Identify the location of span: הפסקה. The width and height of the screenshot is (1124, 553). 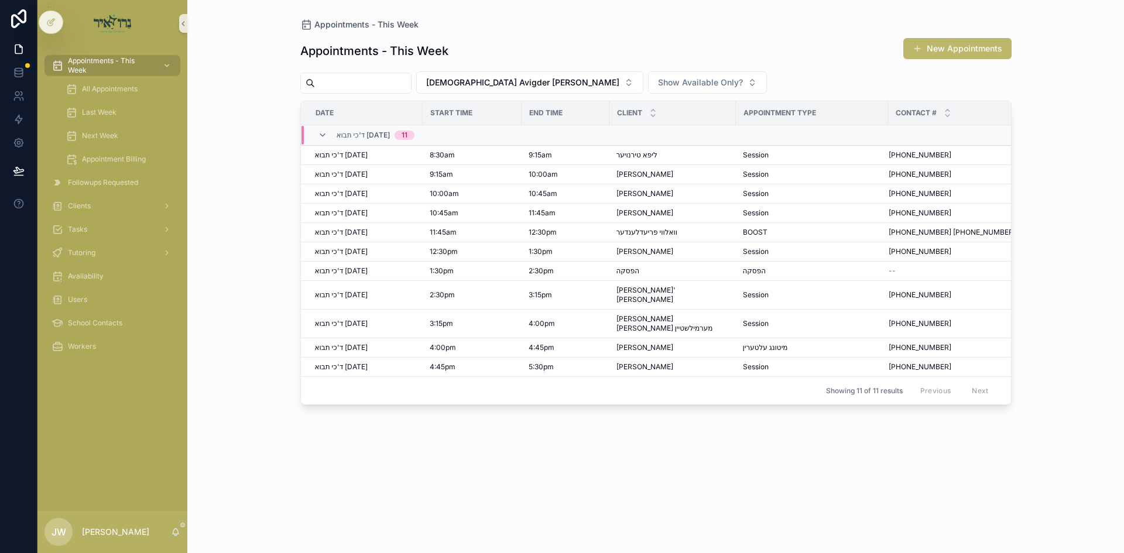
(628, 271).